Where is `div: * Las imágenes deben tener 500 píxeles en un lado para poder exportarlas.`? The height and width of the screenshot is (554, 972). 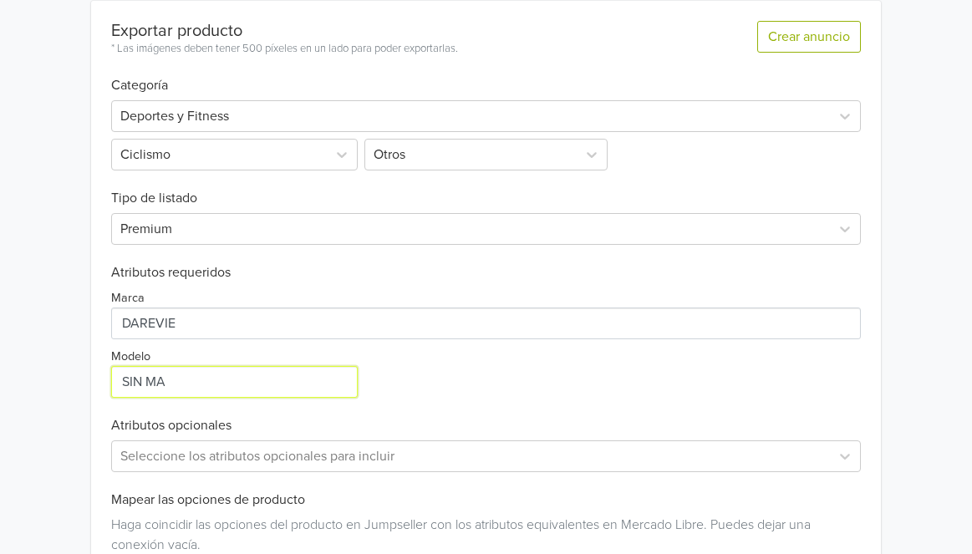 div: * Las imágenes deben tener 500 píxeles en un lado para poder exportarlas. is located at coordinates (284, 49).